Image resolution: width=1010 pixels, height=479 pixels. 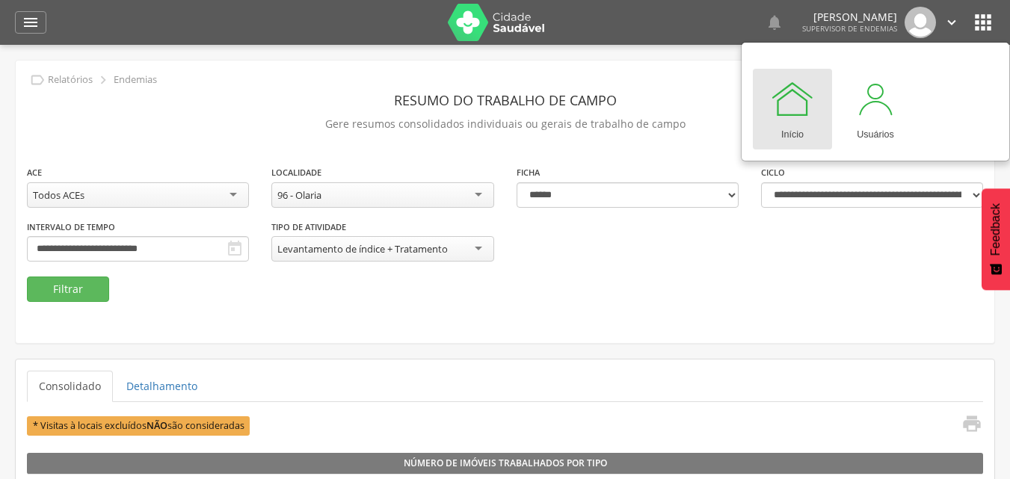 What do you see at coordinates (299, 195) in the screenshot?
I see `div: 96 - Olaria` at bounding box center [299, 195].